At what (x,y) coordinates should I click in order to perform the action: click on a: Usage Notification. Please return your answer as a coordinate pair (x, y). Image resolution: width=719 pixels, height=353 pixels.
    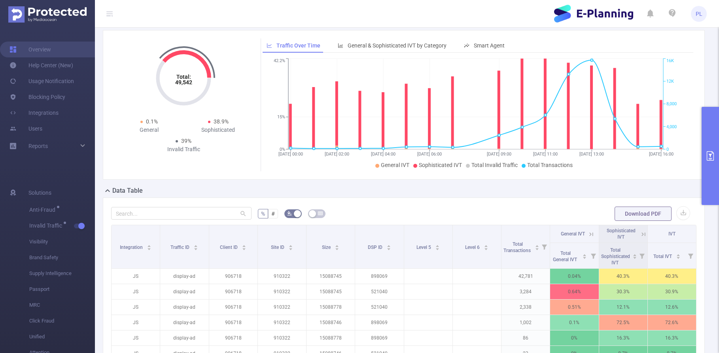
    Looking at the image, I should click on (42, 81).